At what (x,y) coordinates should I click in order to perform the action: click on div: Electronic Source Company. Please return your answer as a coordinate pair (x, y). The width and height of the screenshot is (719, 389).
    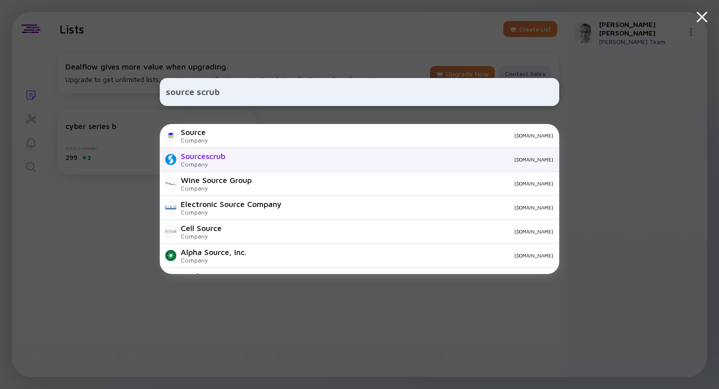
    Looking at the image, I should click on (231, 204).